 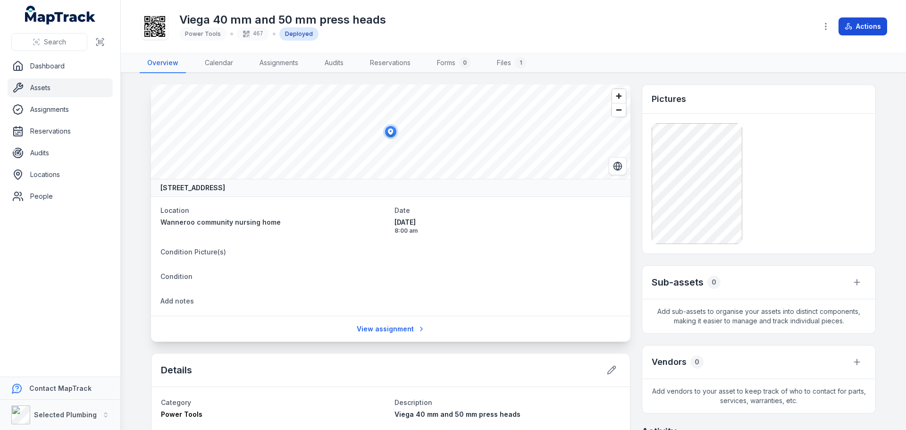 I want to click on canvas: Map, so click(x=391, y=132).